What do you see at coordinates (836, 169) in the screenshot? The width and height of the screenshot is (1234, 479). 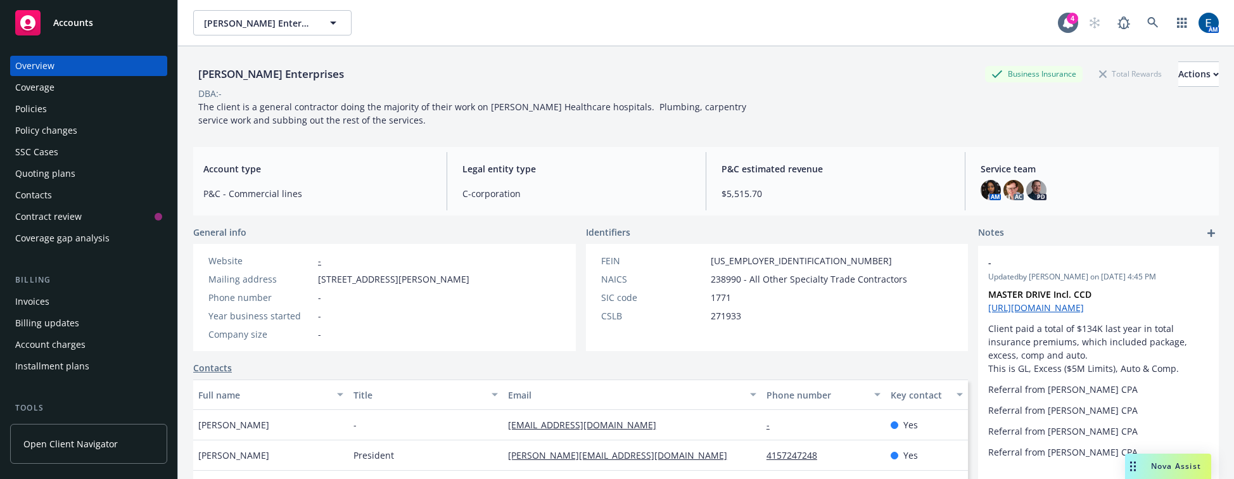 I see `span: P&C estimated revenue` at bounding box center [836, 169].